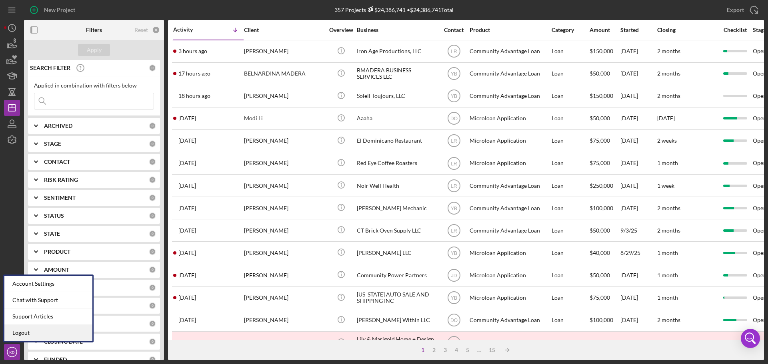 The height and width of the screenshot is (364, 768). What do you see at coordinates (94, 86) in the screenshot?
I see `div: Applied in combination with filters below` at bounding box center [94, 86].